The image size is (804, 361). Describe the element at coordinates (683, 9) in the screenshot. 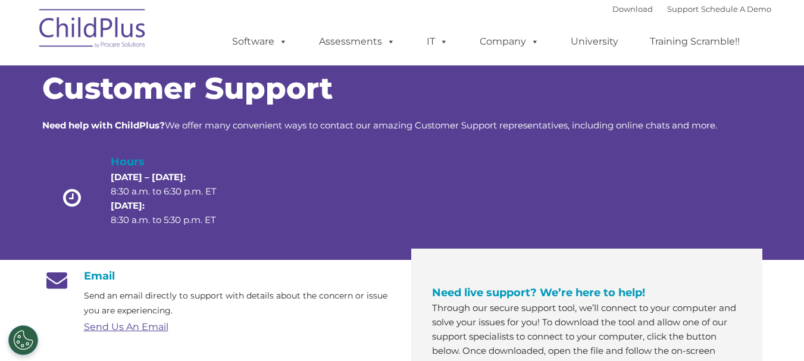

I see `a: Support` at that location.